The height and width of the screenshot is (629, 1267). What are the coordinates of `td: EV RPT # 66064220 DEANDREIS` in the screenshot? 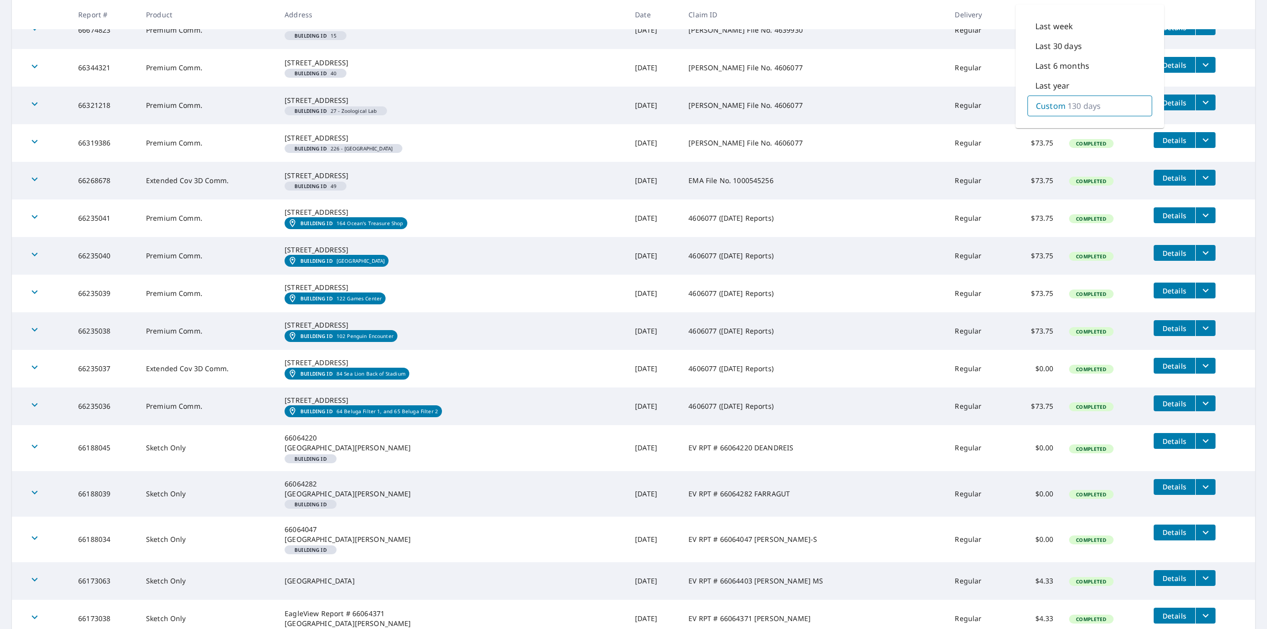 It's located at (814, 448).